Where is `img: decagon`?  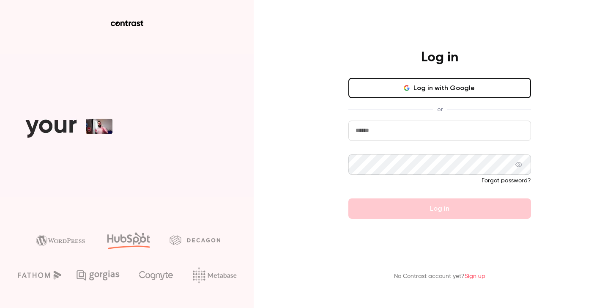 img: decagon is located at coordinates (195, 240).